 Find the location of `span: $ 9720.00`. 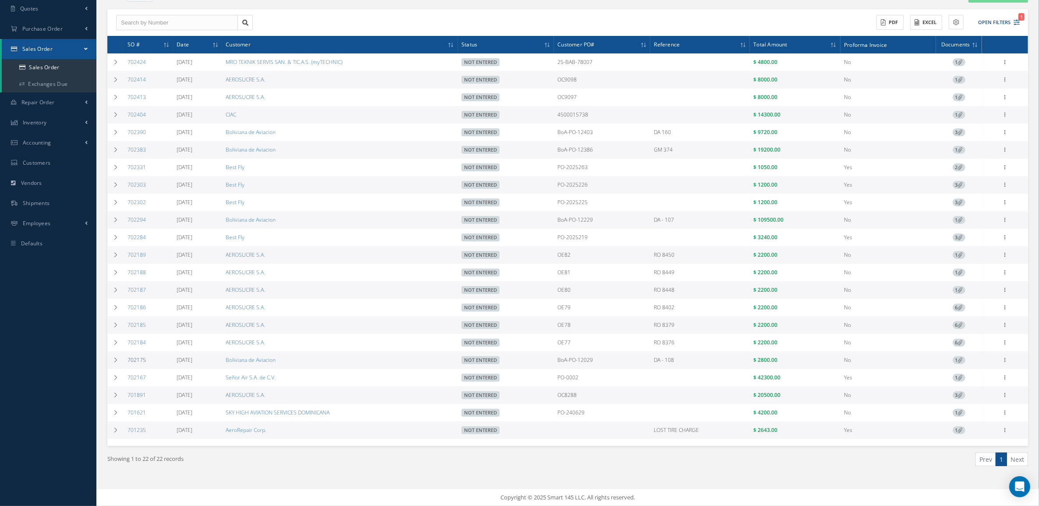

span: $ 9720.00 is located at coordinates (765, 132).